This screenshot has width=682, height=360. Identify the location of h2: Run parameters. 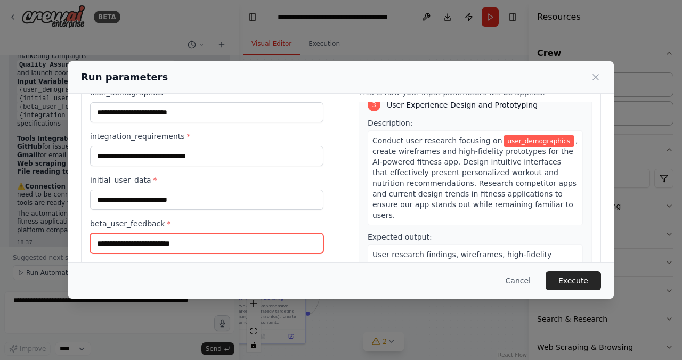
(124, 77).